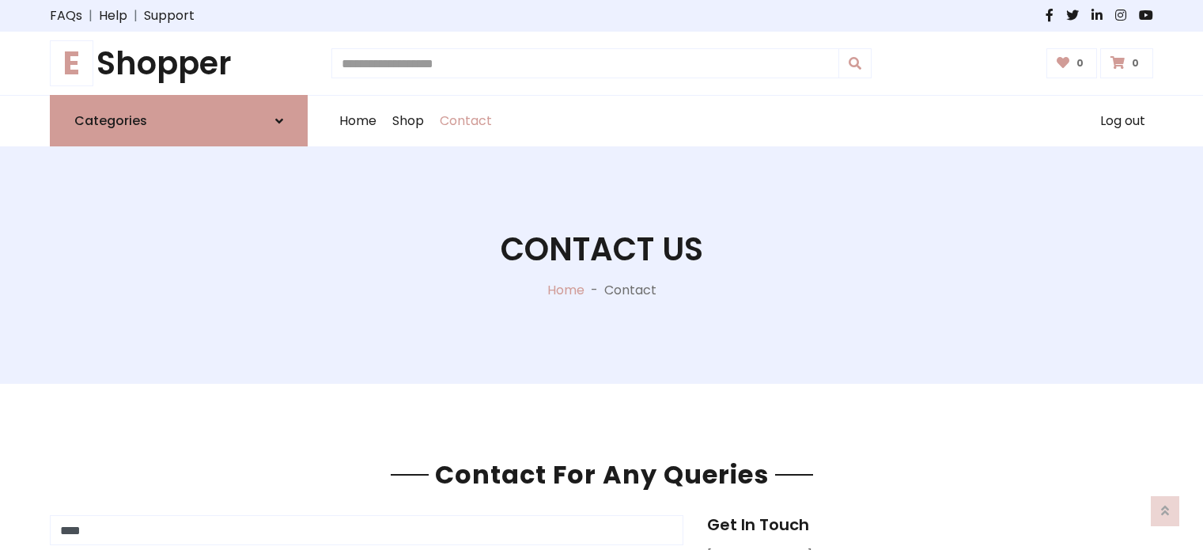 Image resolution: width=1203 pixels, height=550 pixels. I want to click on a: FAQs, so click(66, 16).